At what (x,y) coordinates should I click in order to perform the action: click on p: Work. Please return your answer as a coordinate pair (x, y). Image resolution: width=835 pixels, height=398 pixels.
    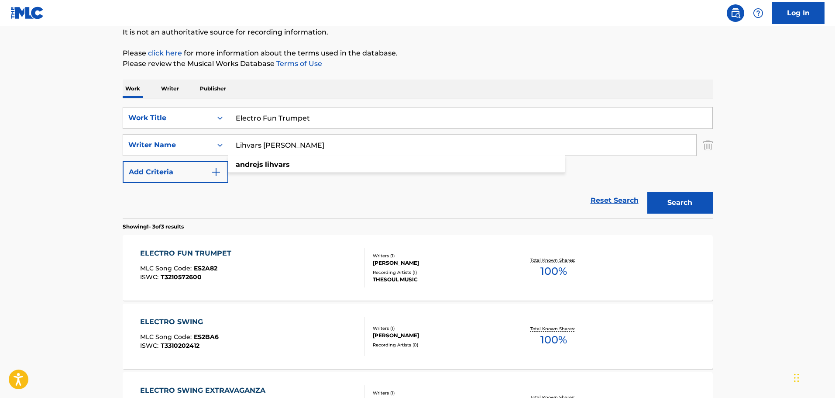
    Looking at the image, I should click on (133, 89).